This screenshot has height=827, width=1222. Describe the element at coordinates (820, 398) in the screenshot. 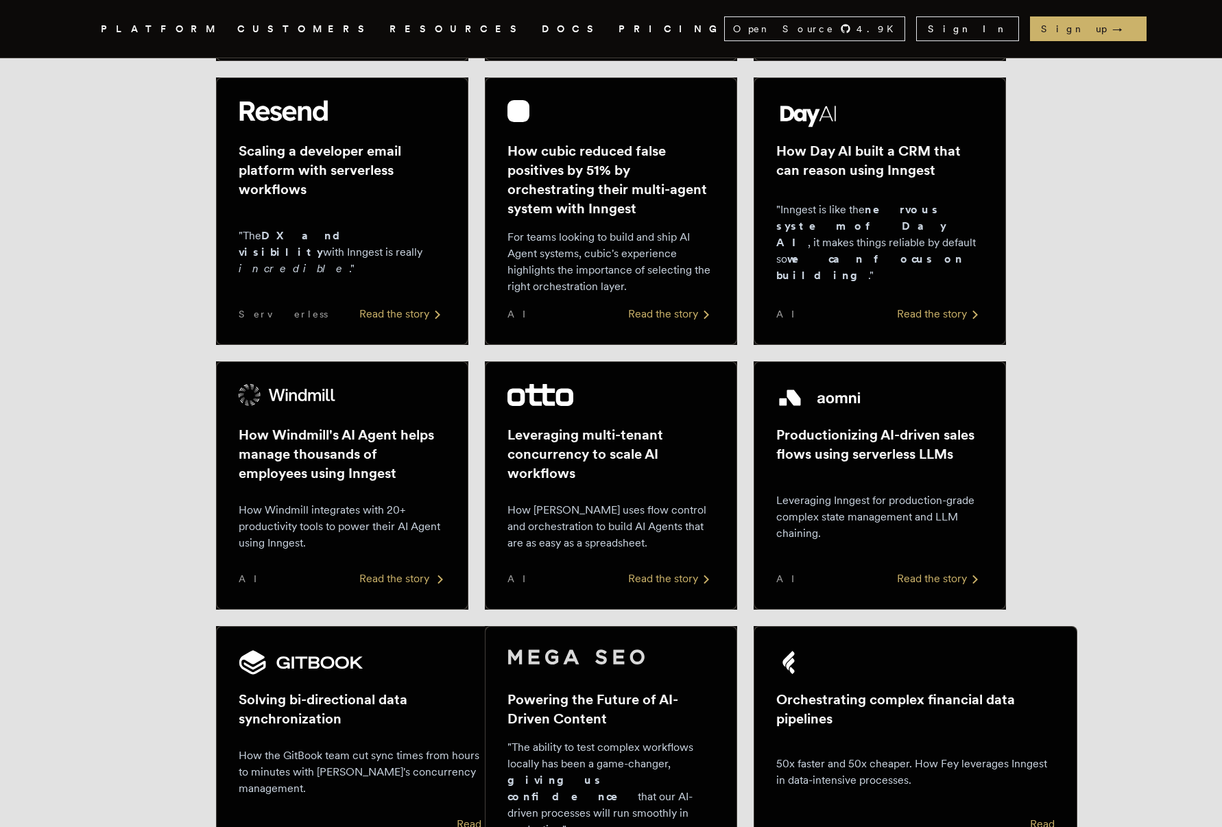

I see `img: Aomni` at that location.